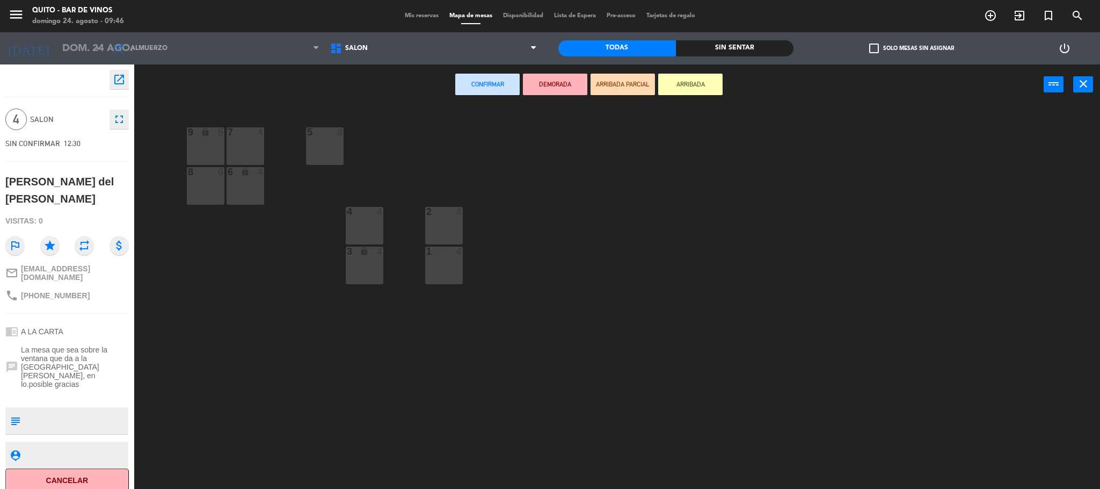 The image size is (1100, 489). What do you see at coordinates (16, 16) in the screenshot?
I see `button: menu` at bounding box center [16, 16].